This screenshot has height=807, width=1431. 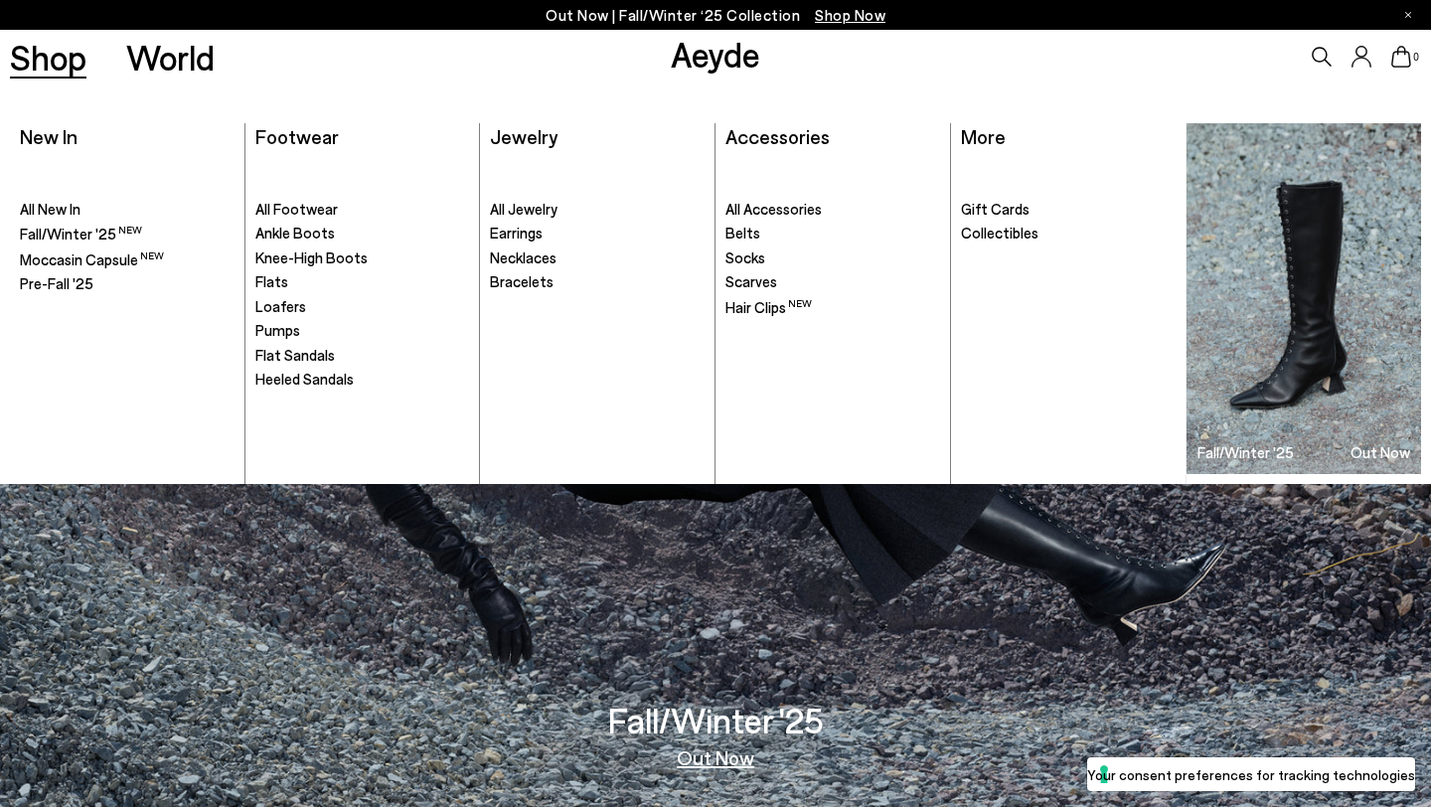 What do you see at coordinates (597, 233) in the screenshot?
I see `a: Earrings` at bounding box center [597, 233].